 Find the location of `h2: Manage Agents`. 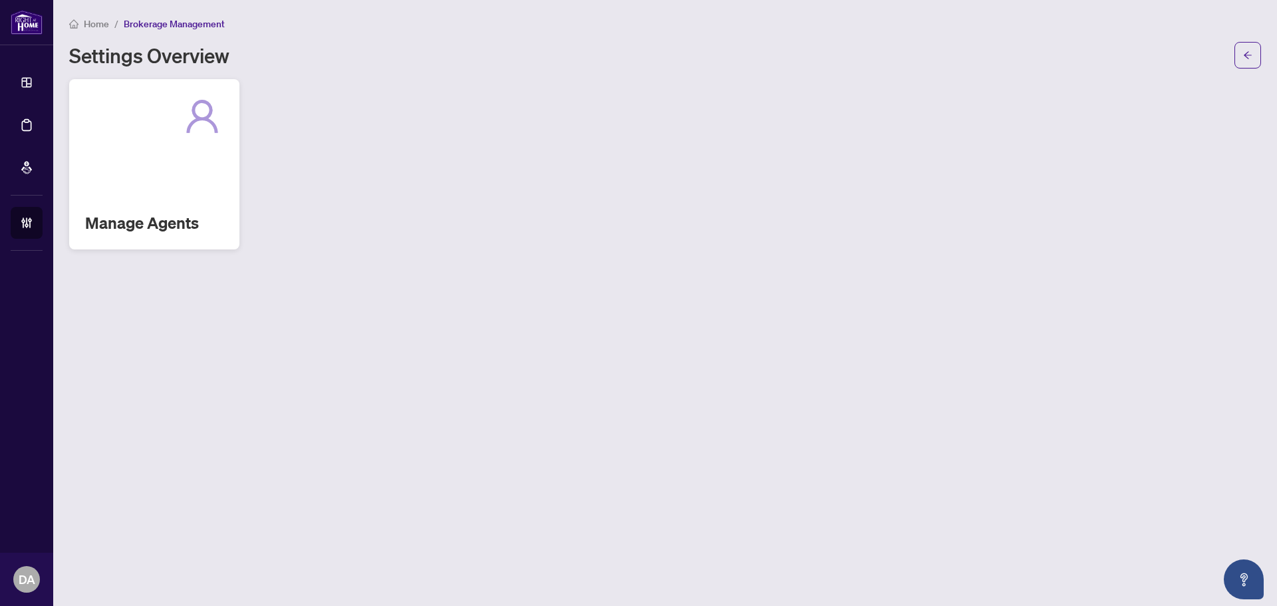

h2: Manage Agents is located at coordinates (154, 223).